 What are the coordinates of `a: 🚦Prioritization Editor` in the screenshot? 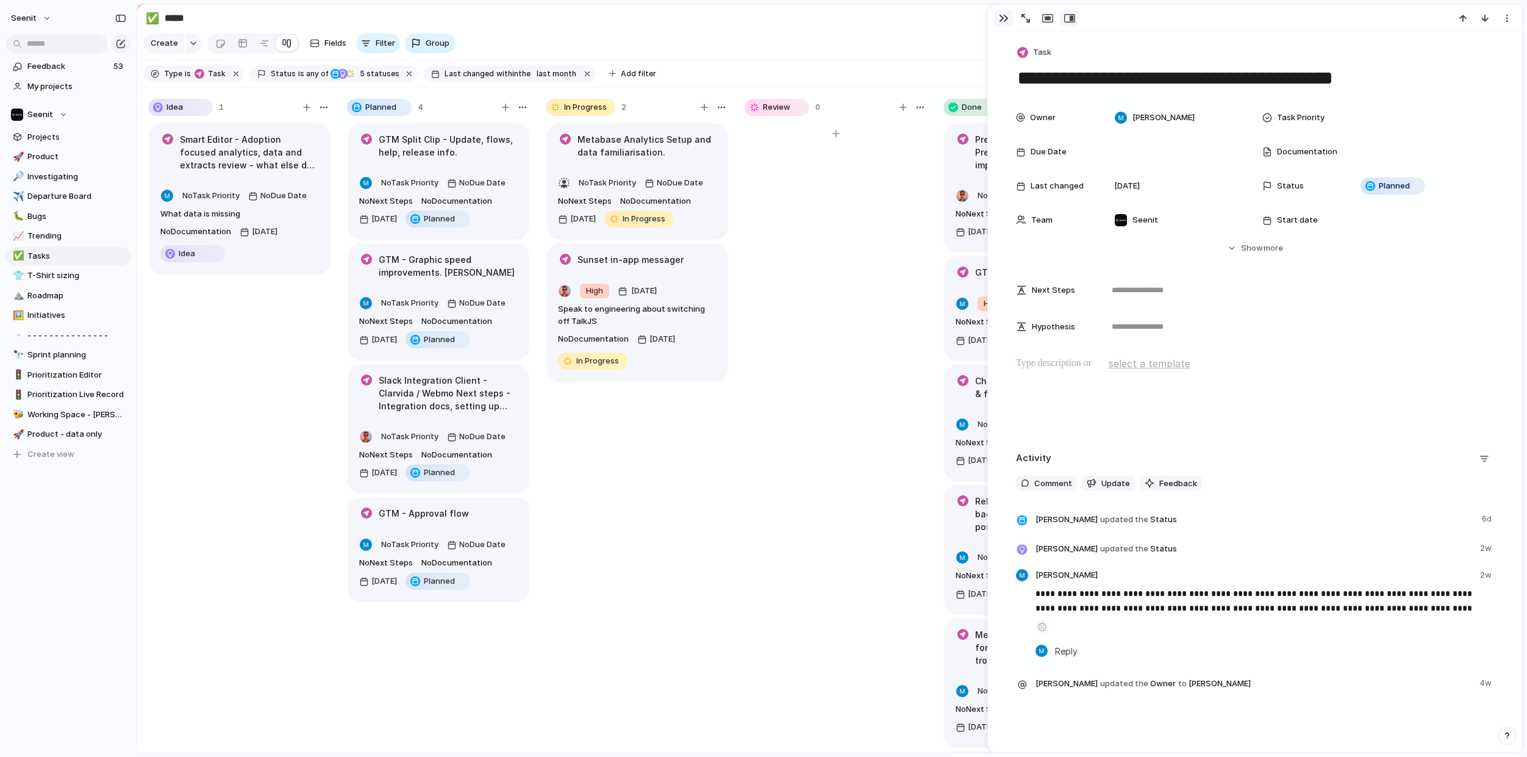 It's located at (68, 375).